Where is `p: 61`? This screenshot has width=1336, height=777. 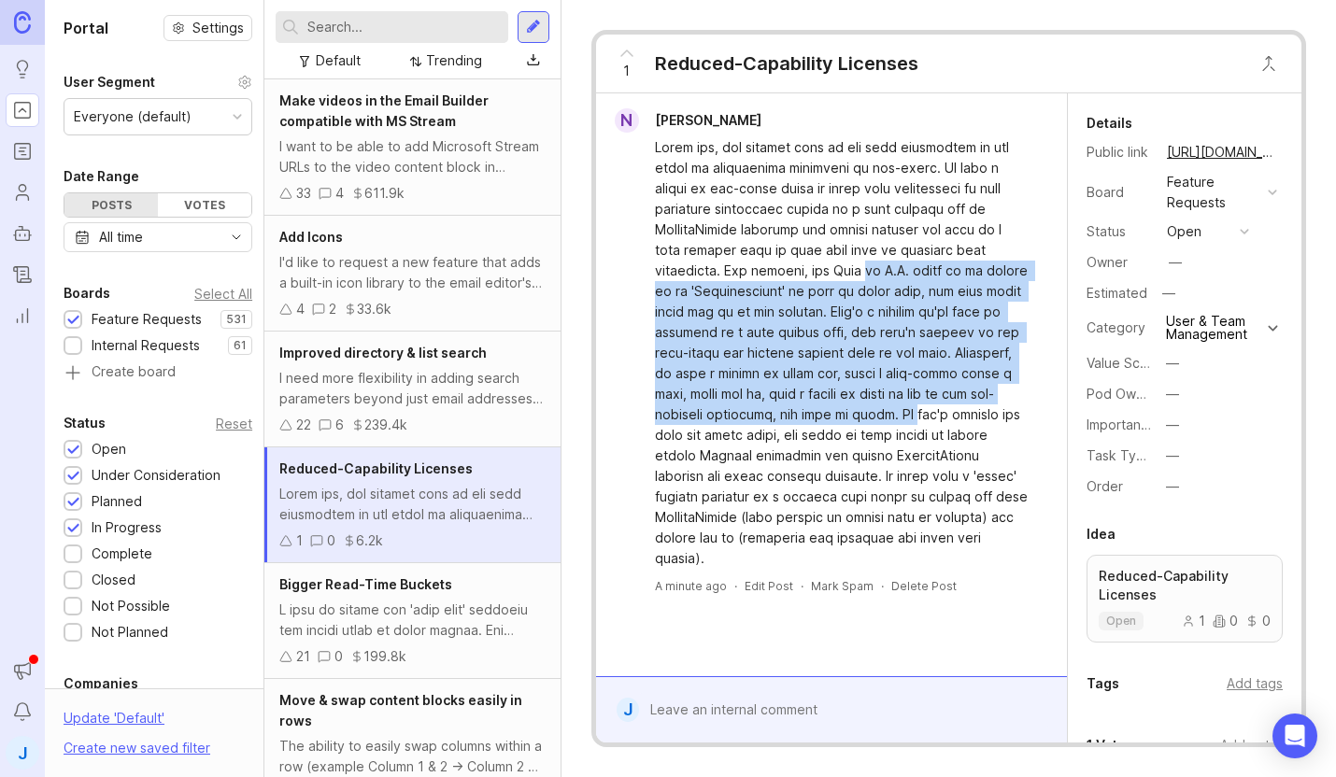 p: 61 is located at coordinates (240, 346).